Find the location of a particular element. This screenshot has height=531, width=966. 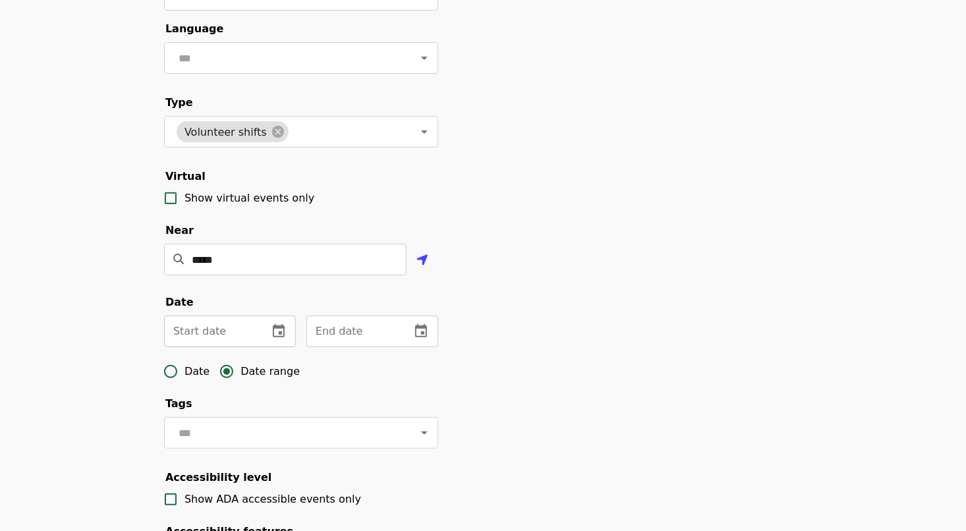

div: Volunteer shifts is located at coordinates (233, 132).